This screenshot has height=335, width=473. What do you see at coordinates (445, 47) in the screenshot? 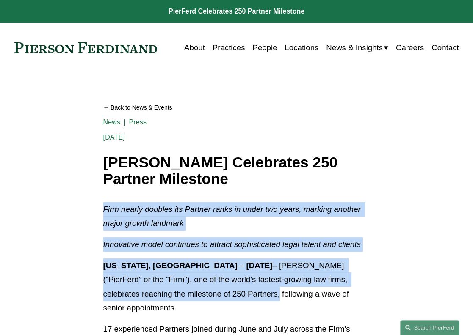
I see `a: Contact` at bounding box center [445, 47].